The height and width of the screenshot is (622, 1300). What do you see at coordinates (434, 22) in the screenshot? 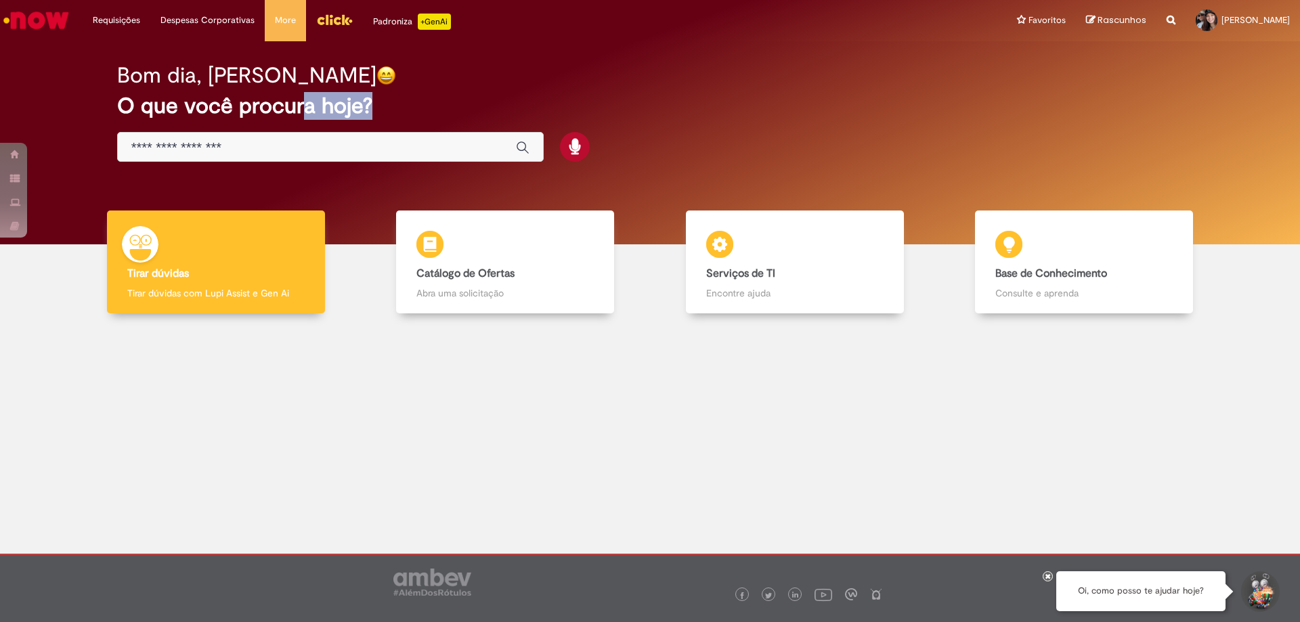
I see `p: +GenAi` at bounding box center [434, 22].